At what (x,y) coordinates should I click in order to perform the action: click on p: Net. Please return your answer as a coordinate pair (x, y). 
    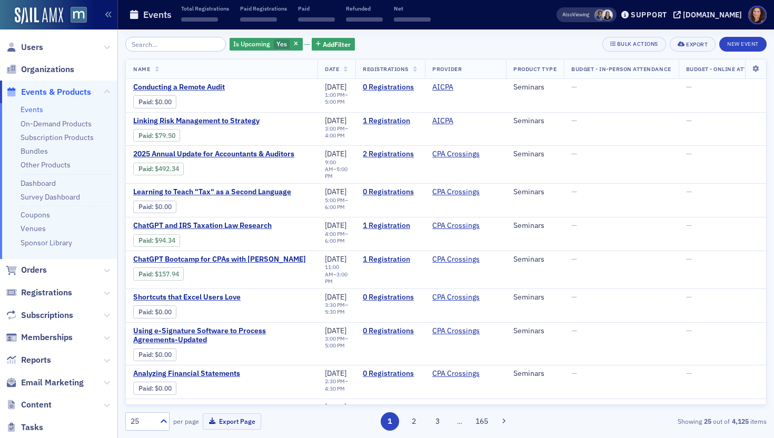
    Looking at the image, I should click on (412, 8).